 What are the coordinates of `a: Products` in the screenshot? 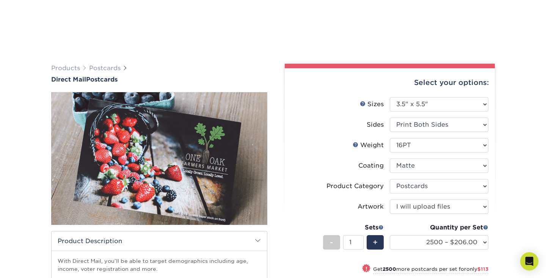 It's located at (66, 68).